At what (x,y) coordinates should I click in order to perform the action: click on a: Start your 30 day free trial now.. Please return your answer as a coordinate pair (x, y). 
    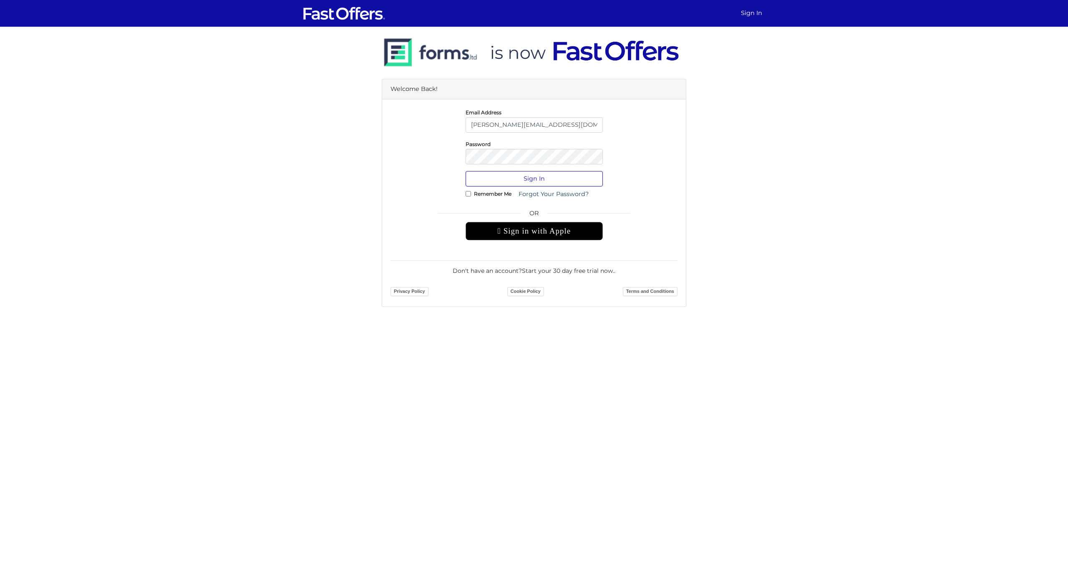
    Looking at the image, I should click on (568, 271).